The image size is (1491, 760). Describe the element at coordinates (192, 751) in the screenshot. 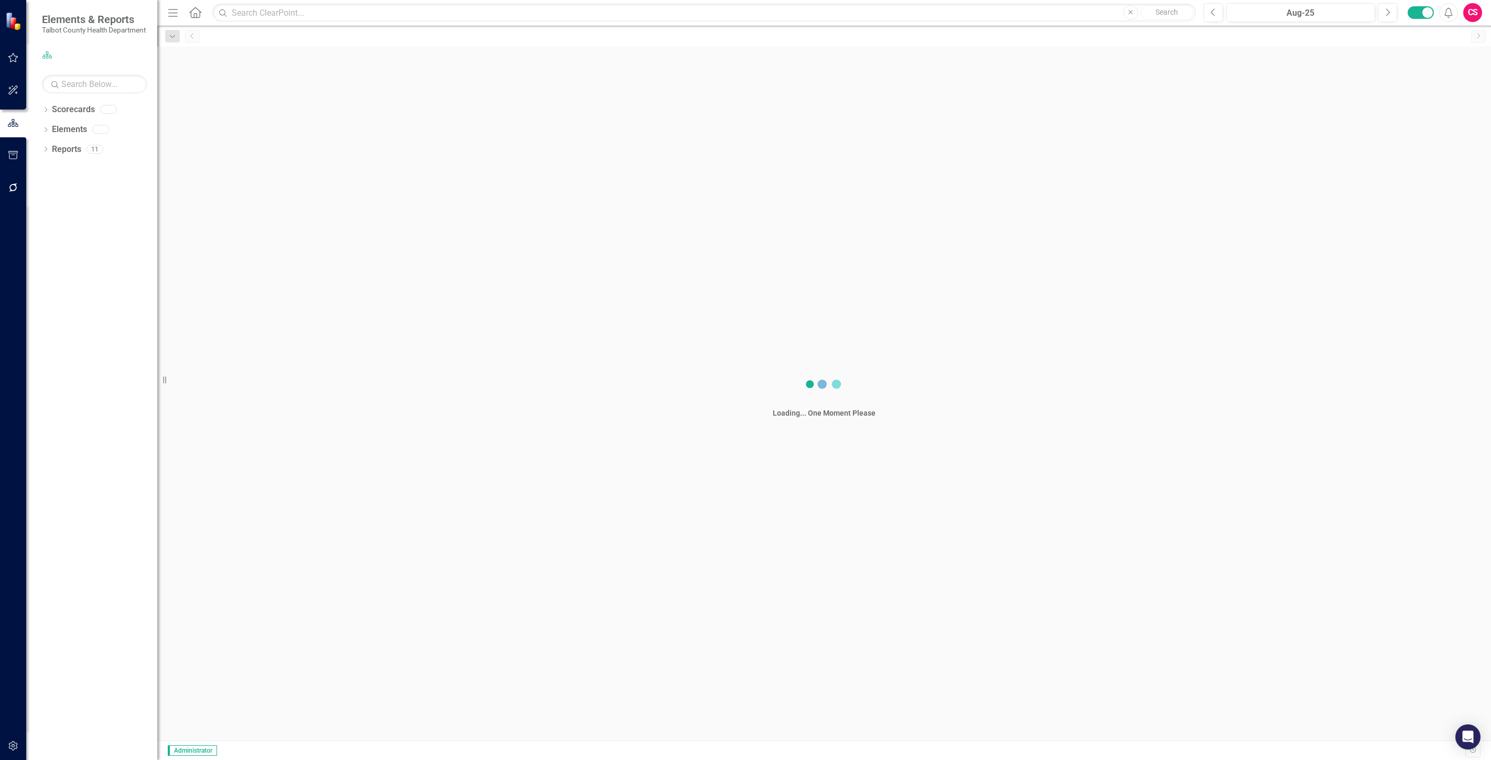

I see `span: Administrator` at that location.